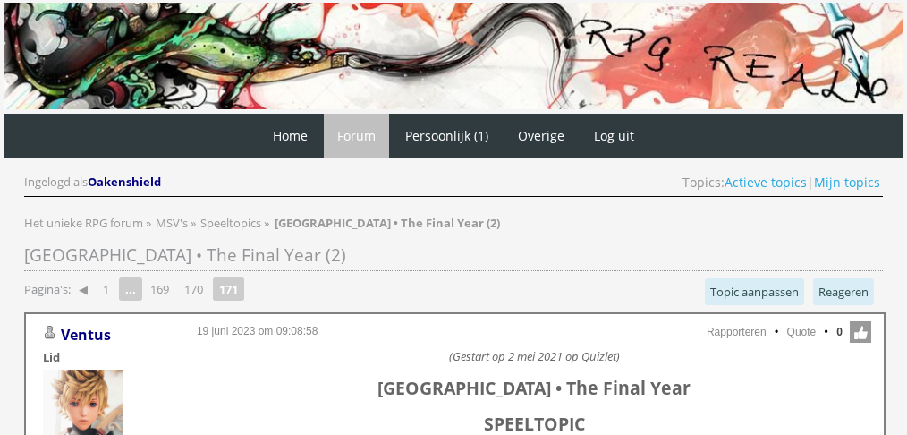  Describe the element at coordinates (844, 292) in the screenshot. I see `a: Reageren` at that location.